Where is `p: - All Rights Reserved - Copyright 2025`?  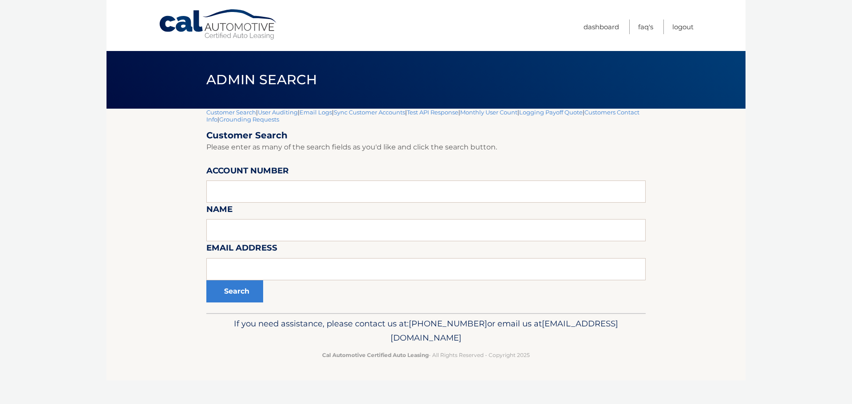
p: - All Rights Reserved - Copyright 2025 is located at coordinates (426, 355).